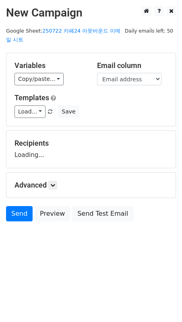 The width and height of the screenshot is (182, 322). Describe the element at coordinates (149, 31) in the screenshot. I see `a: Daily emails left: 50` at that location.